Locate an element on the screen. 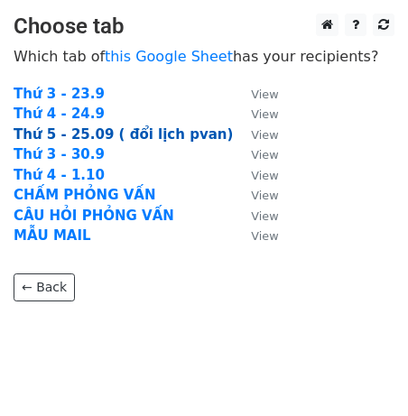  strong: Thứ 3 - 30.9 is located at coordinates (59, 154).